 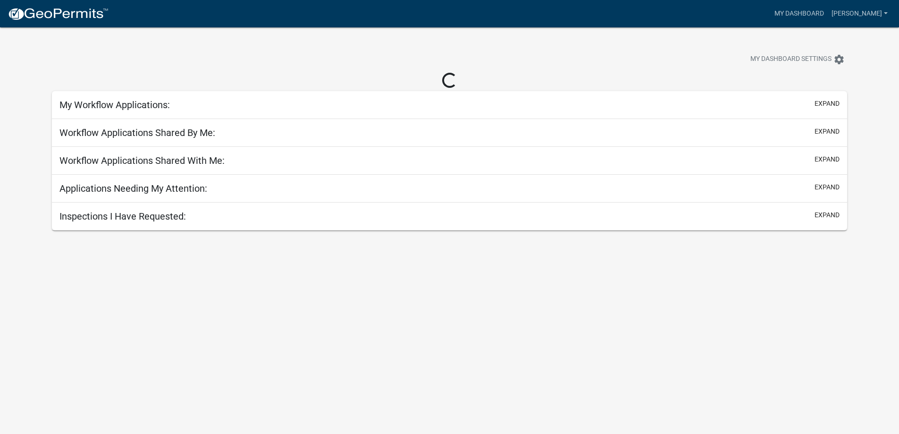 I want to click on button: My Dashboard Settingssettings, so click(x=798, y=59).